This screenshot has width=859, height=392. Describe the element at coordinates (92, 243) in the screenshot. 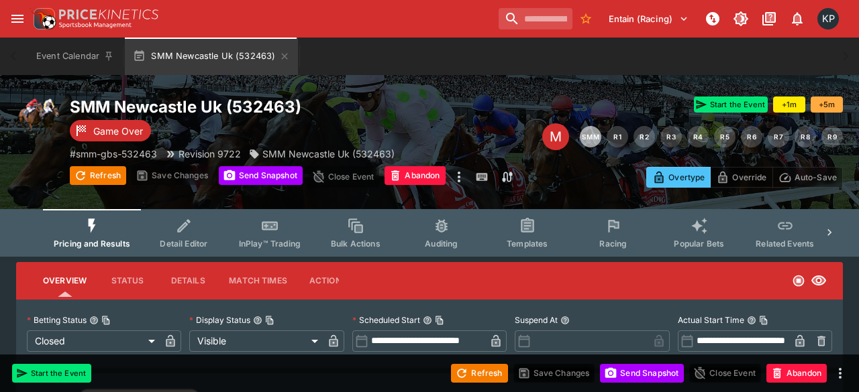

I see `span: Pricing and Results` at that location.